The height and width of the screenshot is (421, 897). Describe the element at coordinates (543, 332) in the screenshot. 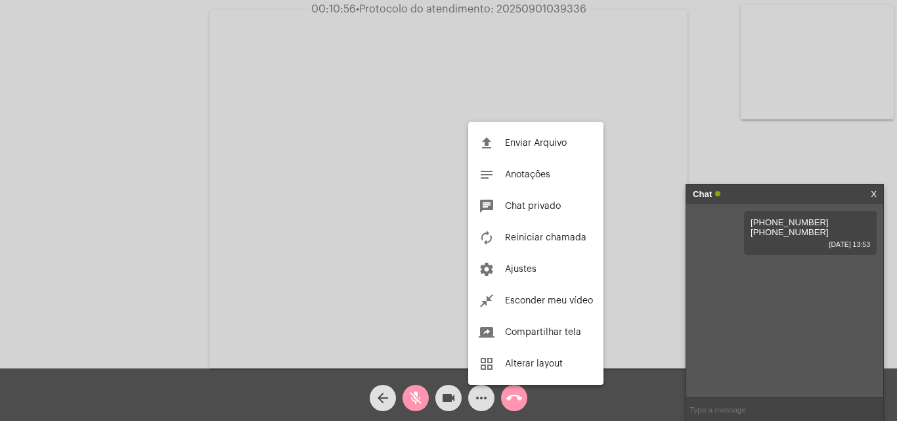

I see `span: Compartilhar tela` at that location.